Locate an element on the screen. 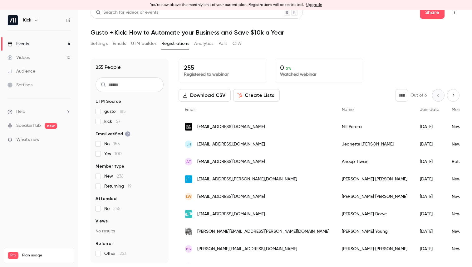 Image resolution: width=472 pixels, height=267 pixels. span: 255 is located at coordinates (117, 209).